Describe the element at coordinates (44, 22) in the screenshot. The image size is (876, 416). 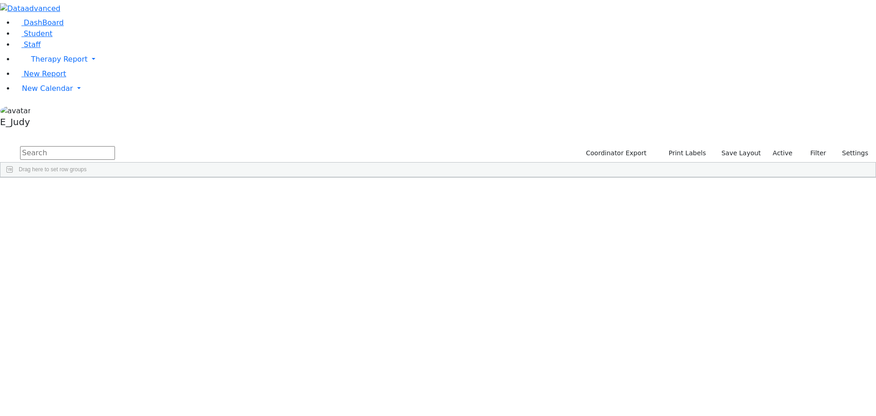
I see `span: DashBoard` at that location.